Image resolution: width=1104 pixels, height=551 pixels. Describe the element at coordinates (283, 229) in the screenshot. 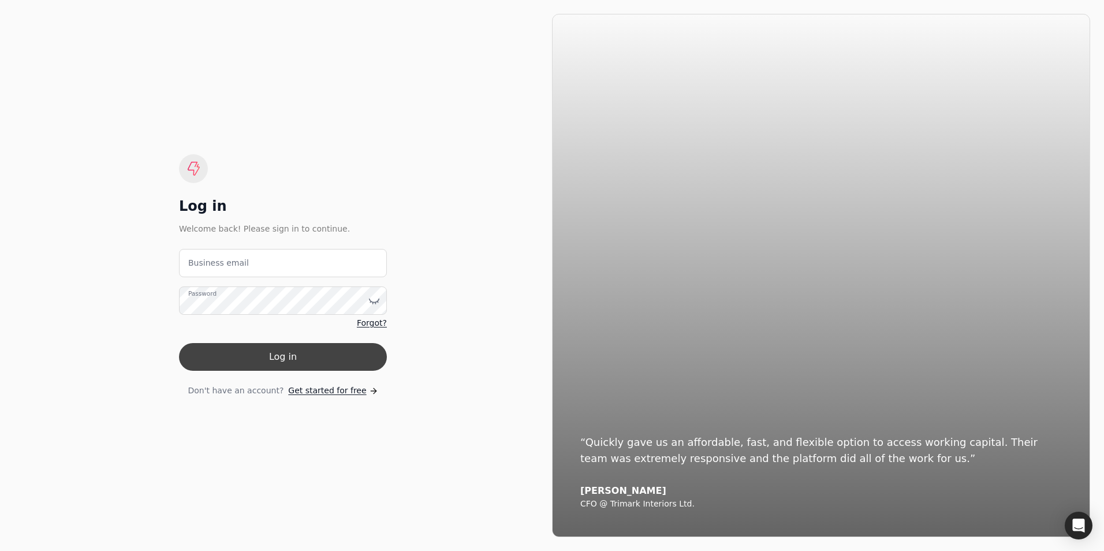

I see `div: Welcome back! Please sign in to continue.` at that location.